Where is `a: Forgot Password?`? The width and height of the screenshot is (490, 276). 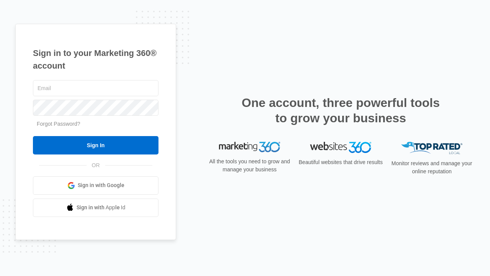 a: Forgot Password? is located at coordinates (59, 124).